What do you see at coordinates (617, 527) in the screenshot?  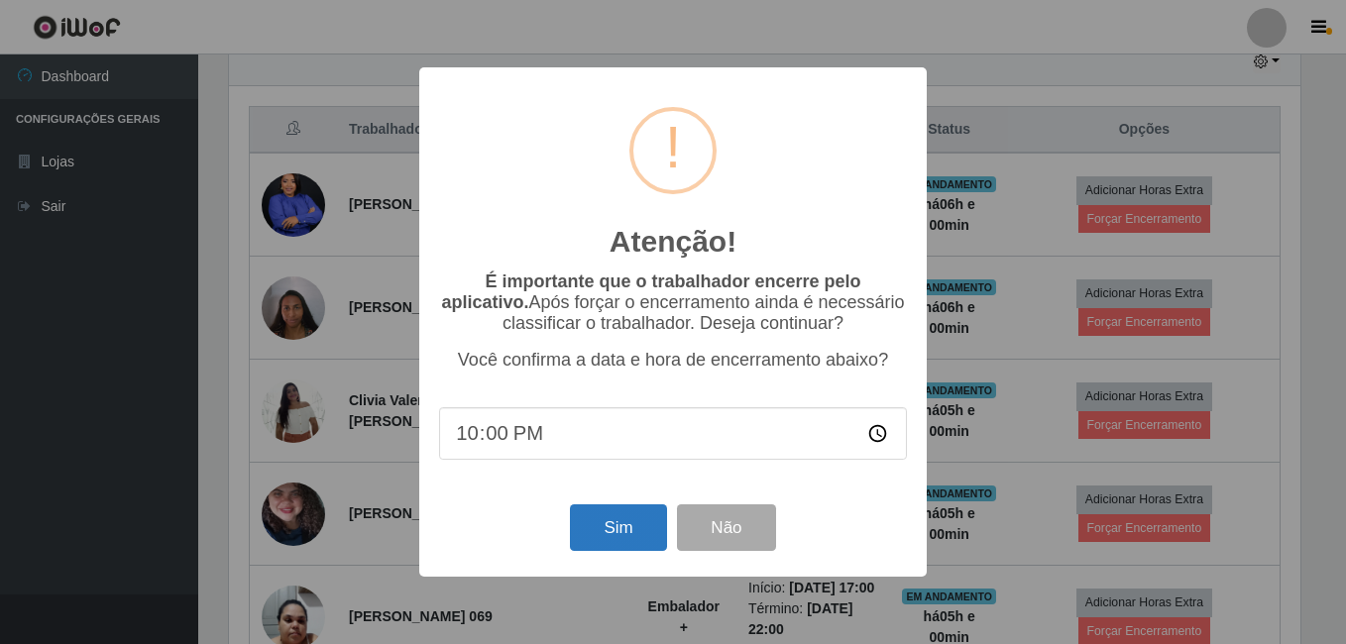 I see `button: Sim` at bounding box center [617, 527].